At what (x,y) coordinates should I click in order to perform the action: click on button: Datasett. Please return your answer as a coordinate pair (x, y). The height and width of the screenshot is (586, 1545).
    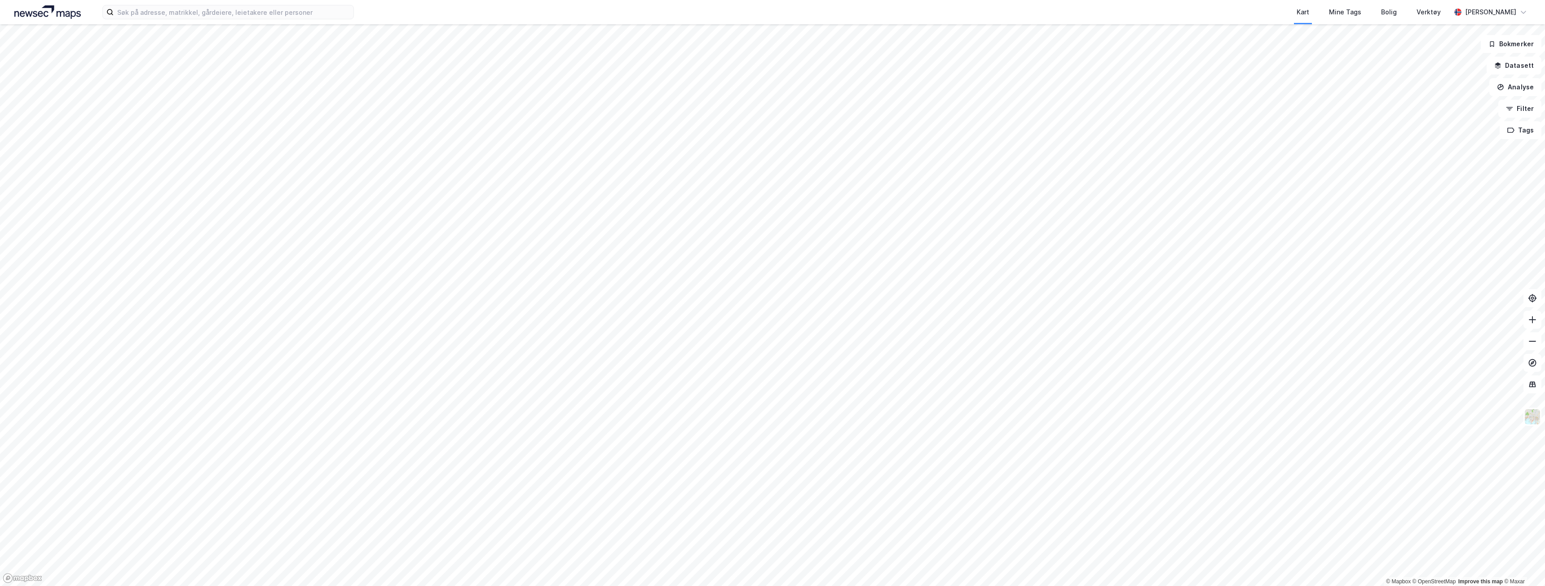
    Looking at the image, I should click on (1514, 66).